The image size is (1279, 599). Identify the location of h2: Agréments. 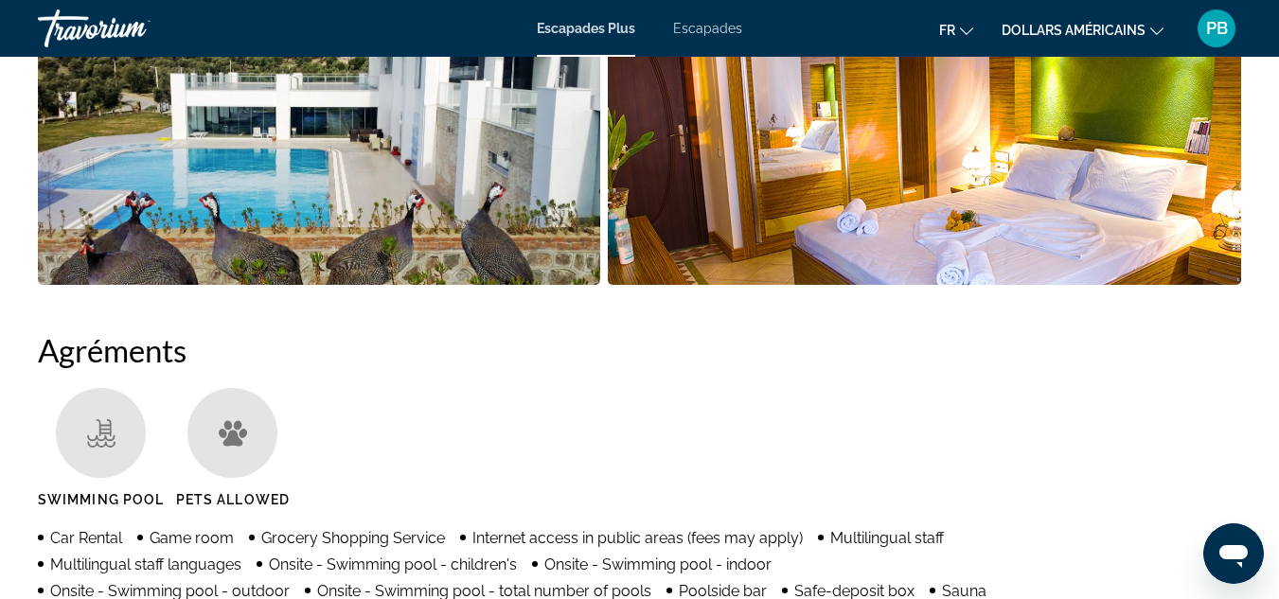
(639, 350).